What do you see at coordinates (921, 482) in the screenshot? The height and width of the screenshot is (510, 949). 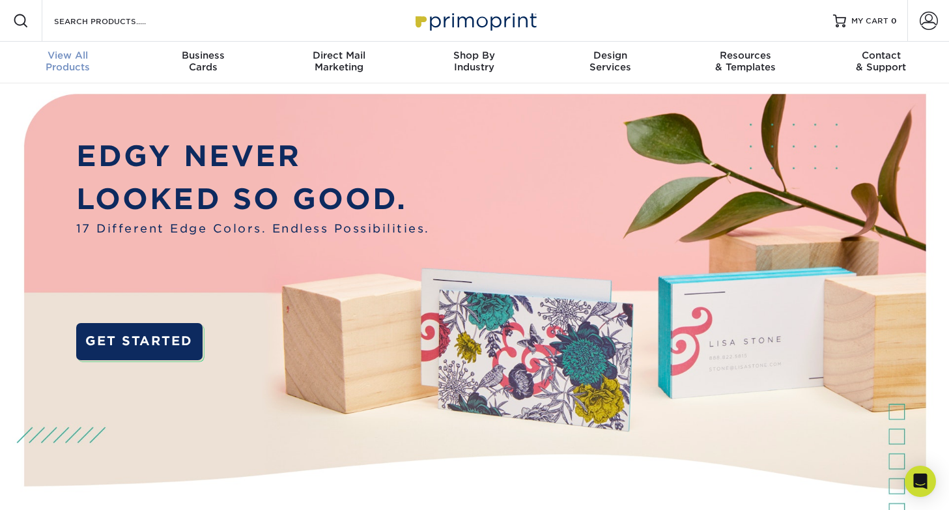 I see `div: Open Intercom Messenger` at bounding box center [921, 482].